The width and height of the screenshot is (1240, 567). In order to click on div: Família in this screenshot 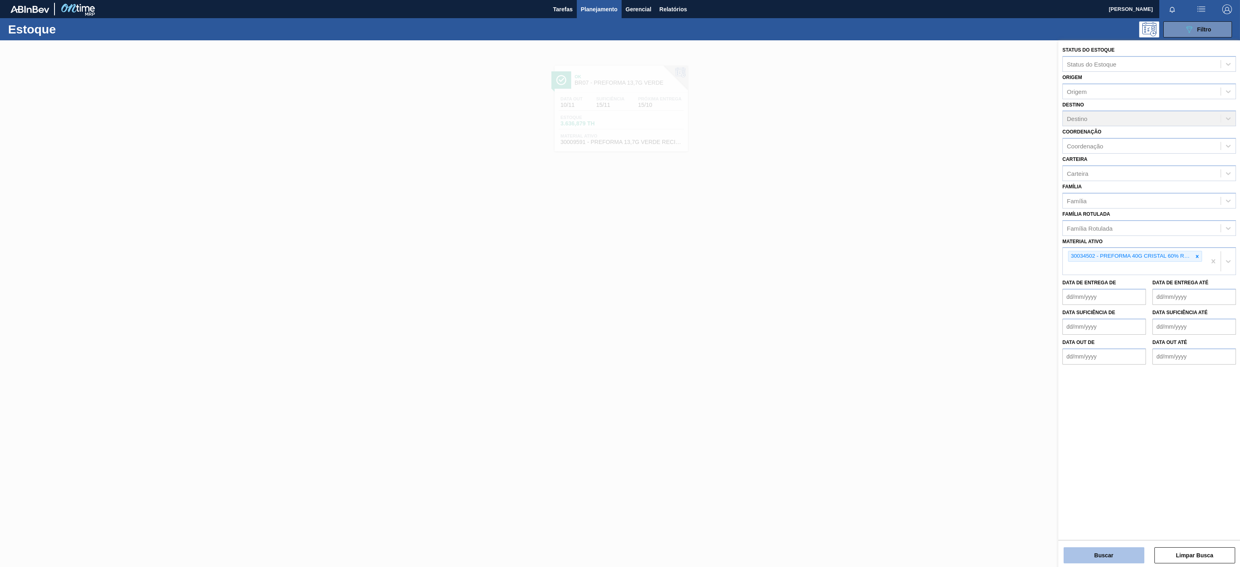, I will do `click(1076, 201)`.